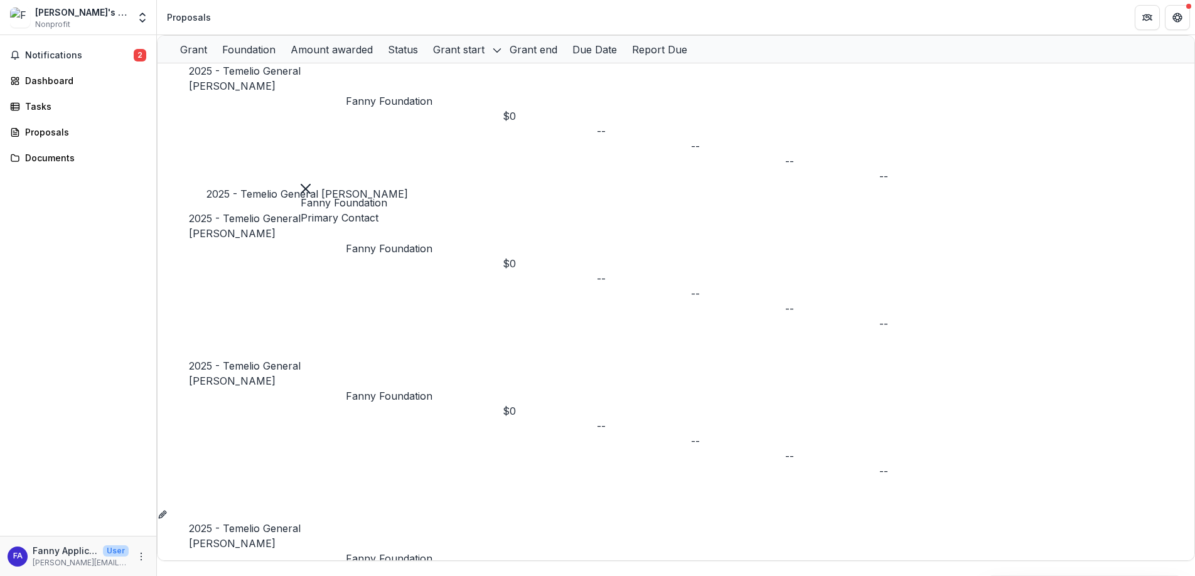  Describe the element at coordinates (141, 557) in the screenshot. I see `button: More` at that location.